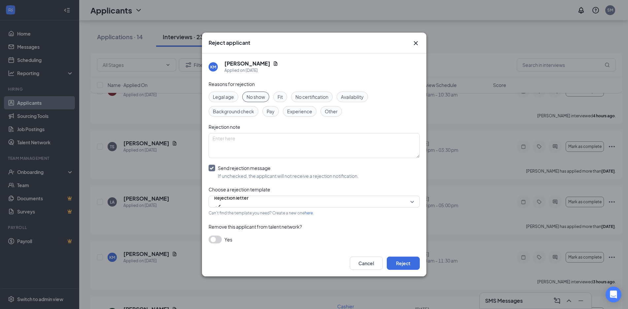 This screenshot has width=628, height=309. I want to click on span: Fit, so click(280, 97).